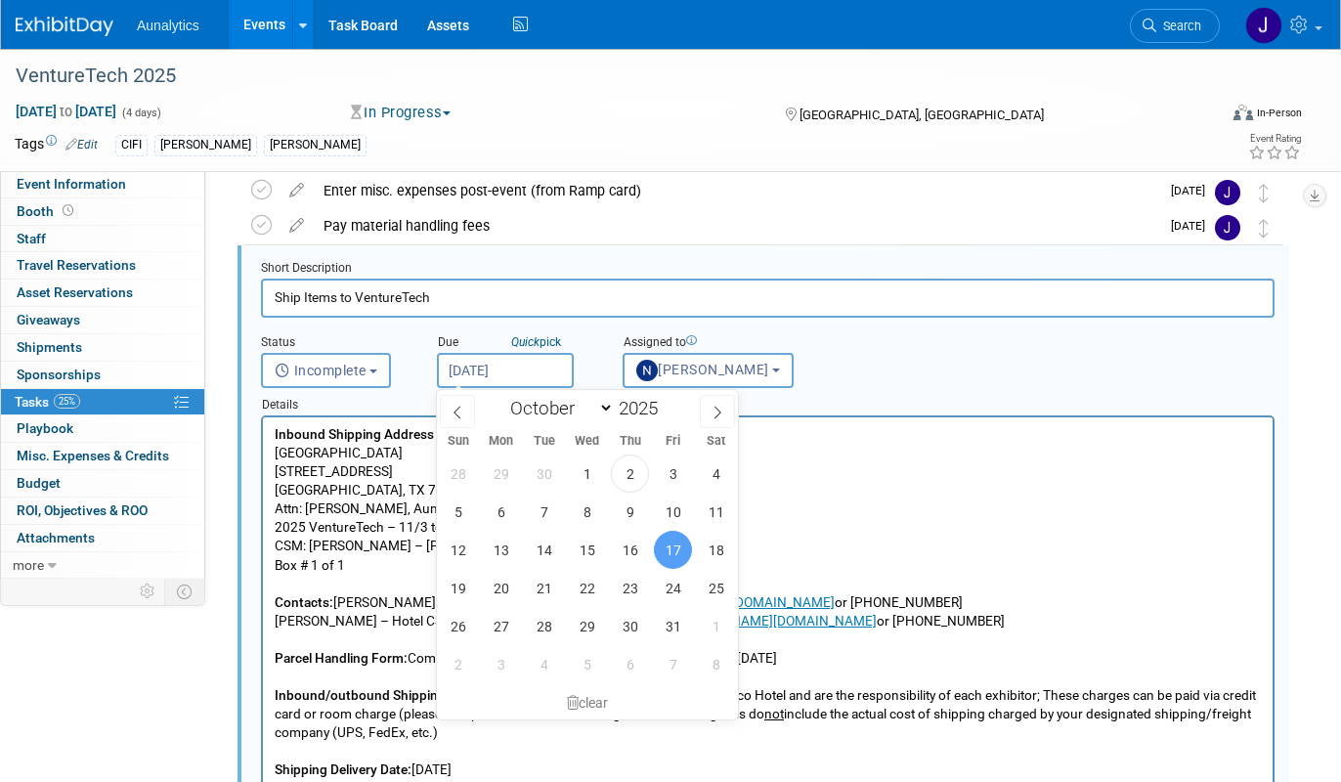 This screenshot has height=782, width=1341. I want to click on span: October 31, 2025, so click(672, 625).